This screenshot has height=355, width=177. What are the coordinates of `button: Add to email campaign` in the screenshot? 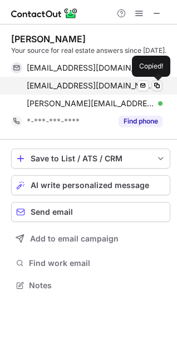 It's located at (91, 239).